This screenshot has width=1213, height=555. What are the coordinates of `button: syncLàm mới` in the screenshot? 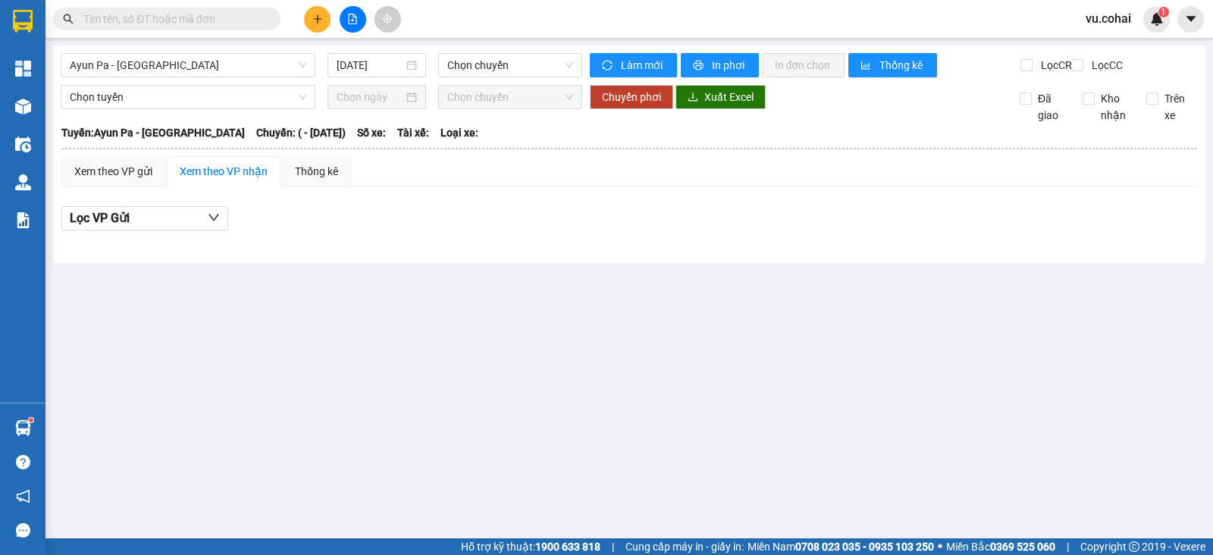 It's located at (633, 65).